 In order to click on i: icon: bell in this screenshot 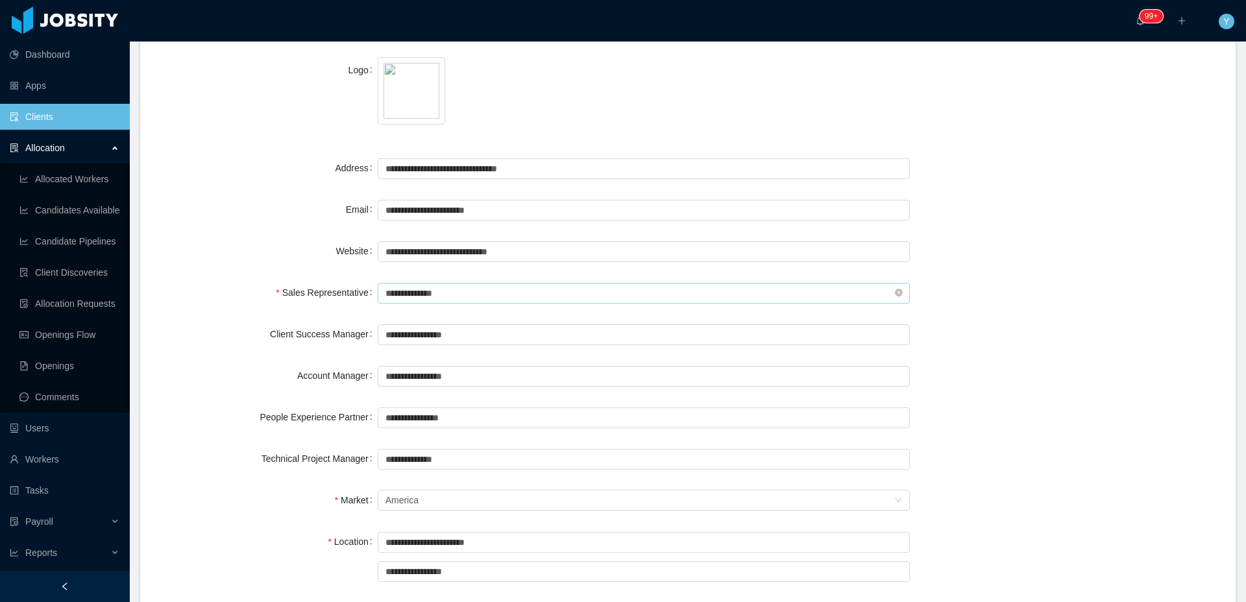, I will do `click(1140, 21)`.